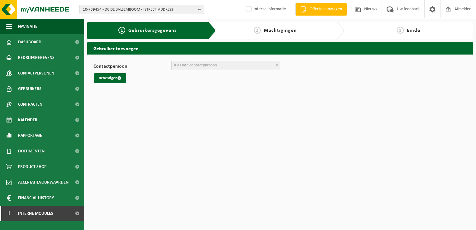 This screenshot has height=230, width=476. What do you see at coordinates (280, 30) in the screenshot?
I see `span: Machtigingen` at bounding box center [280, 30].